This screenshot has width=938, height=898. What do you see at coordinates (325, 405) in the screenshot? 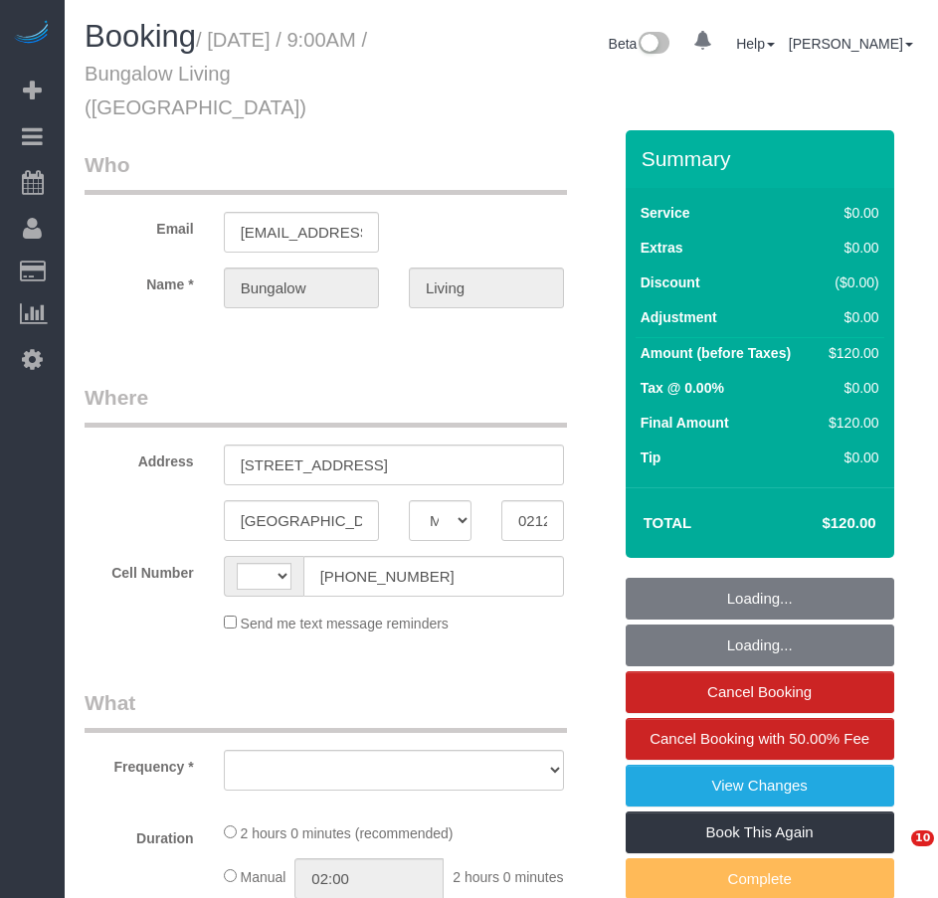
I see `legend: Where` at bounding box center [325, 405].